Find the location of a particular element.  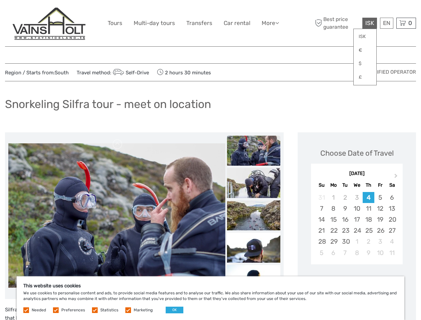

div: Choose Saturday, September 20th, 2025 is located at coordinates (392, 219).